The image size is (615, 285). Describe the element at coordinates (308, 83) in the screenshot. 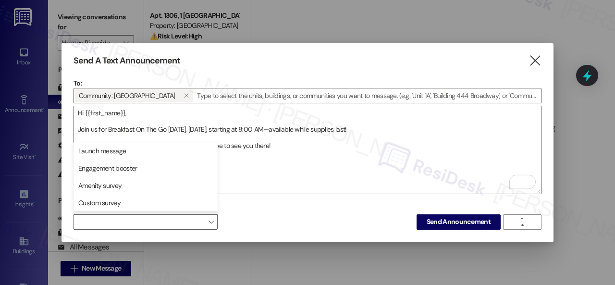

I see `p: To:` at that location.